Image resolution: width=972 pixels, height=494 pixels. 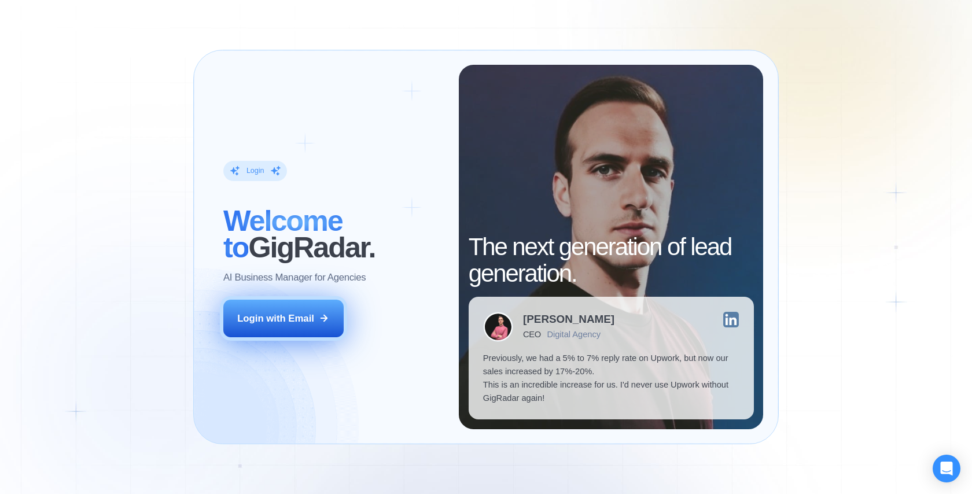 What do you see at coordinates (611, 260) in the screenshot?
I see `h2: The next generation of lead generation.` at bounding box center [611, 260].